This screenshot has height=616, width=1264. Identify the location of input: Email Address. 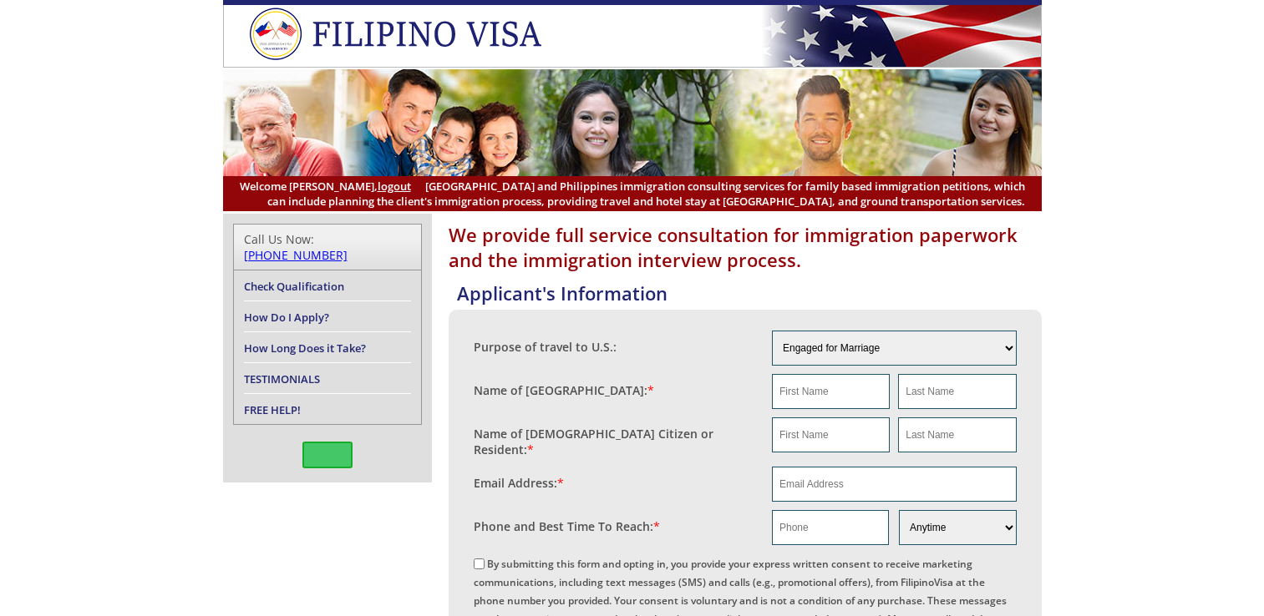
(894, 484).